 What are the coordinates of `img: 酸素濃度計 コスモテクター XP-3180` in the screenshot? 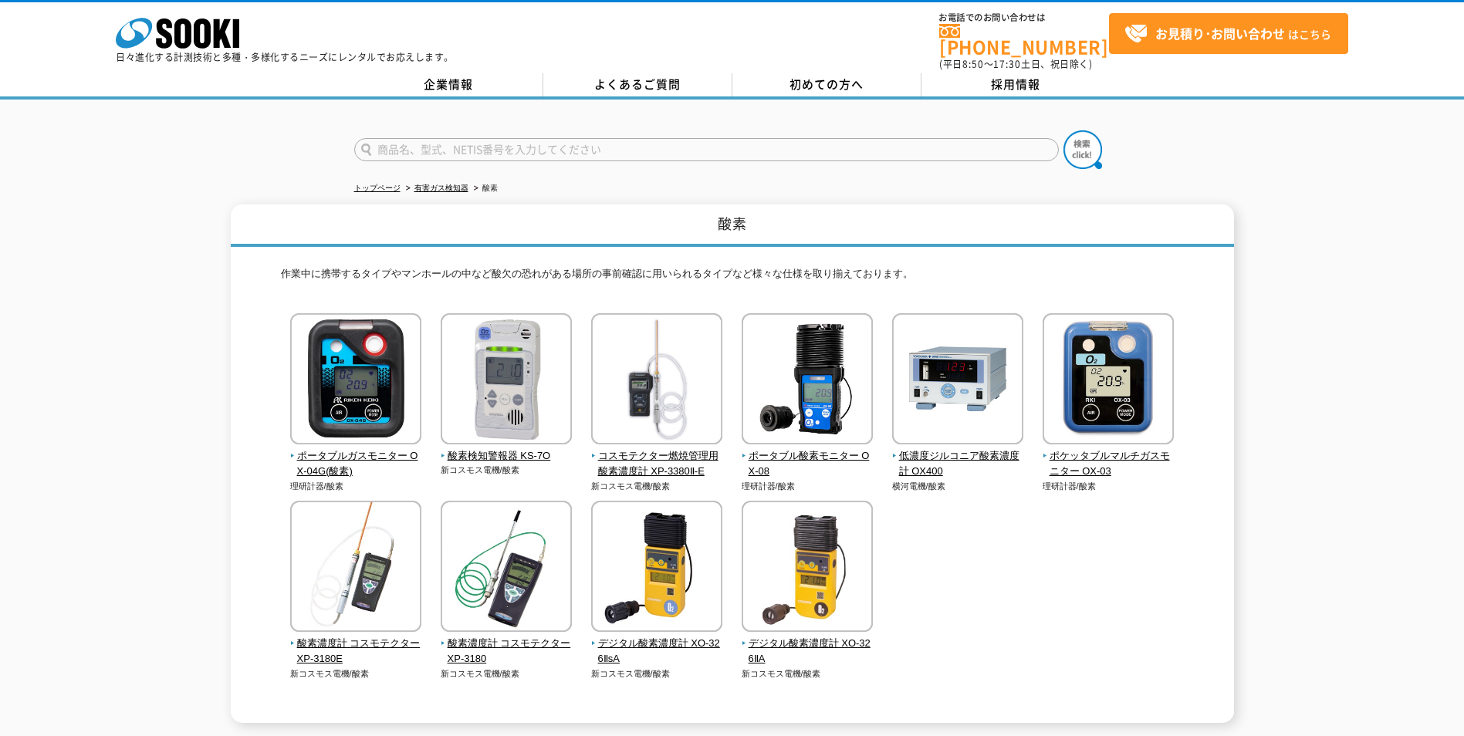 It's located at (506, 568).